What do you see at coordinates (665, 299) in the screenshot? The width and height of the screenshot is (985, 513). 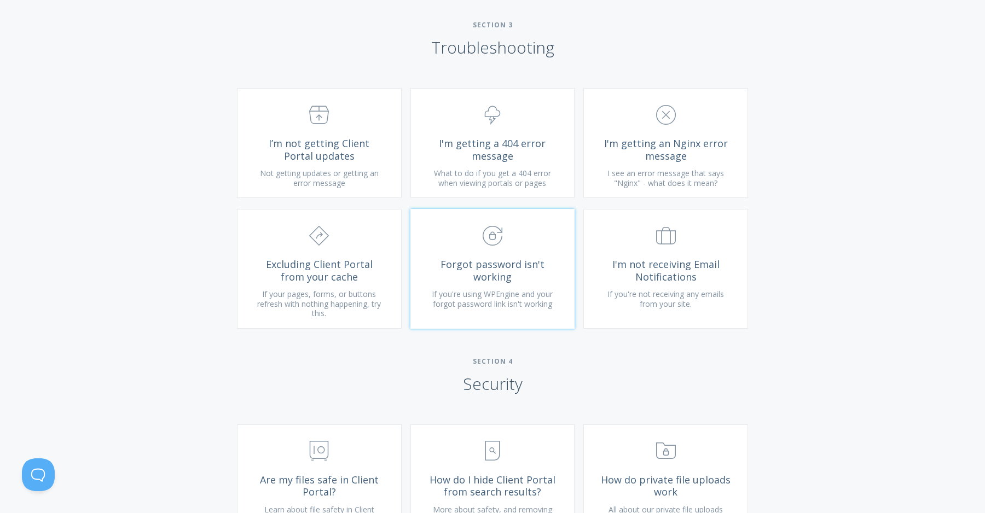 I see `span: If you're not receiving any emails from your site.` at bounding box center [665, 299].